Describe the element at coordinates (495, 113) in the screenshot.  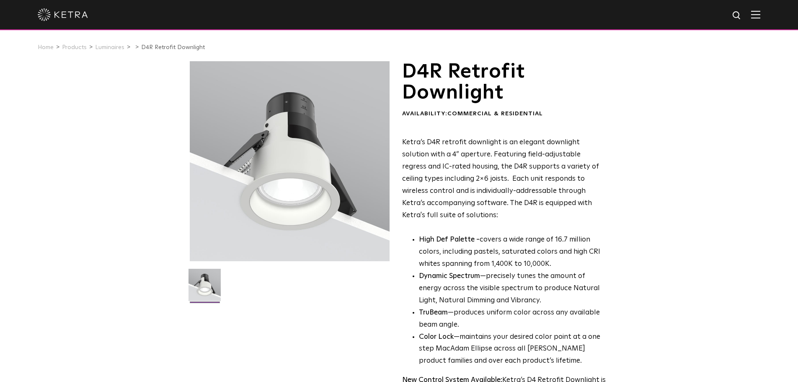
I see `span: Commercial & Residential` at that location.